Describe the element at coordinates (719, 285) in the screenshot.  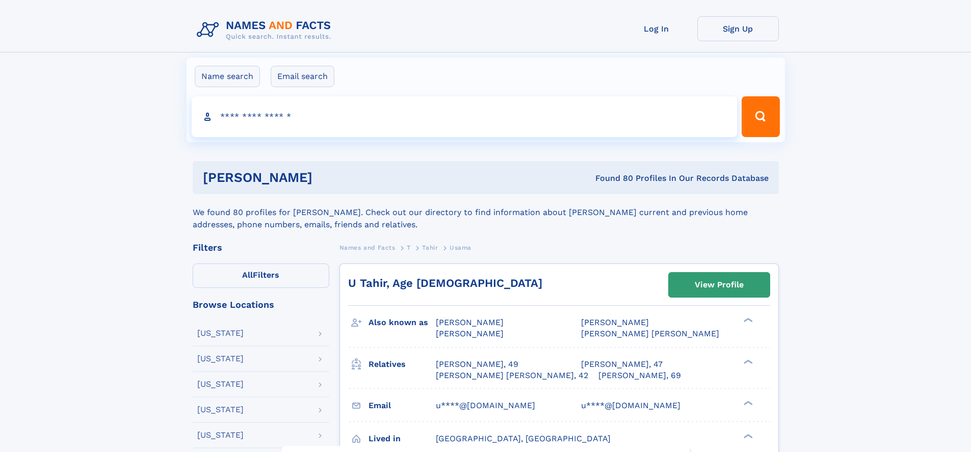
I see `div: View Profile` at that location.